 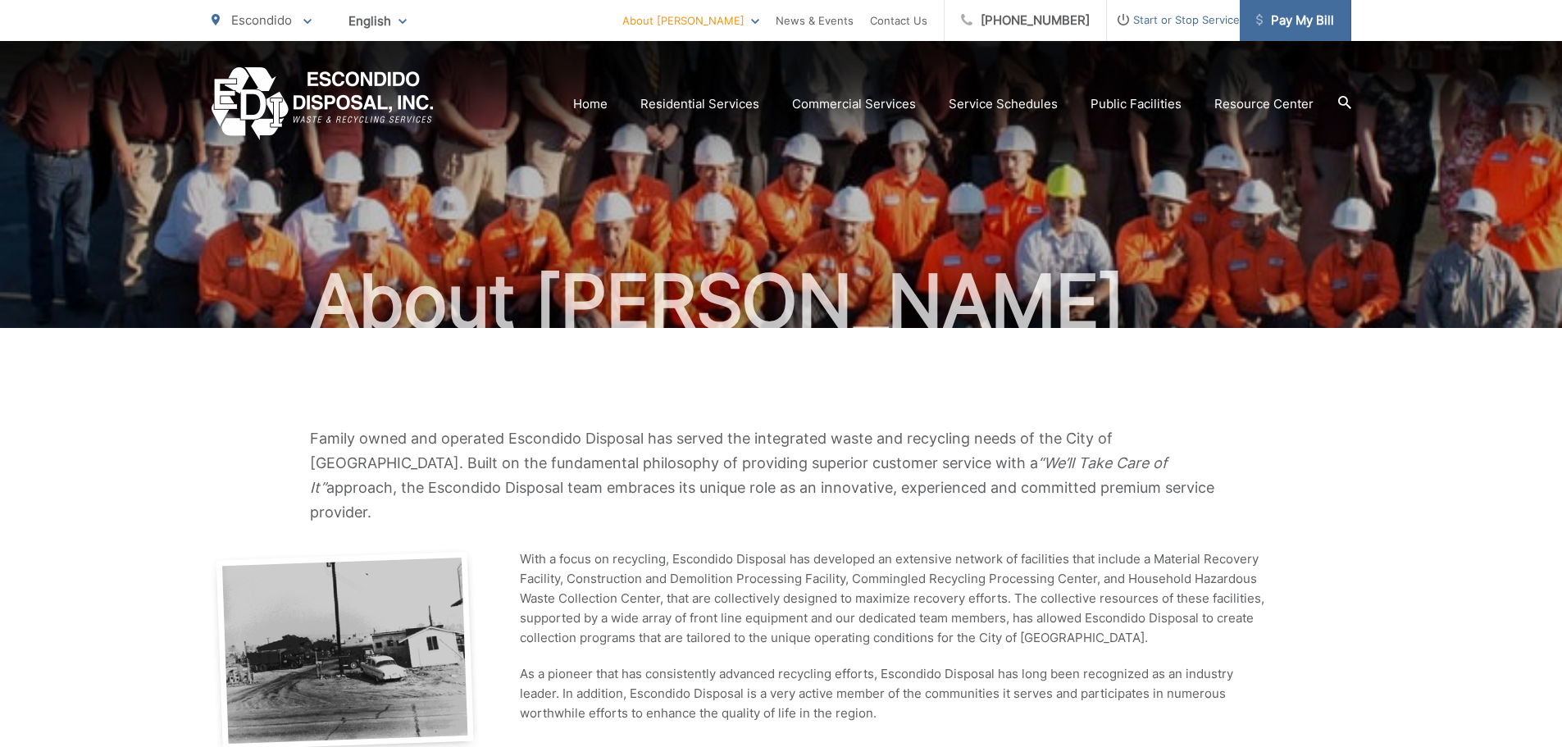 I want to click on a: Resource Center, so click(x=1263, y=104).